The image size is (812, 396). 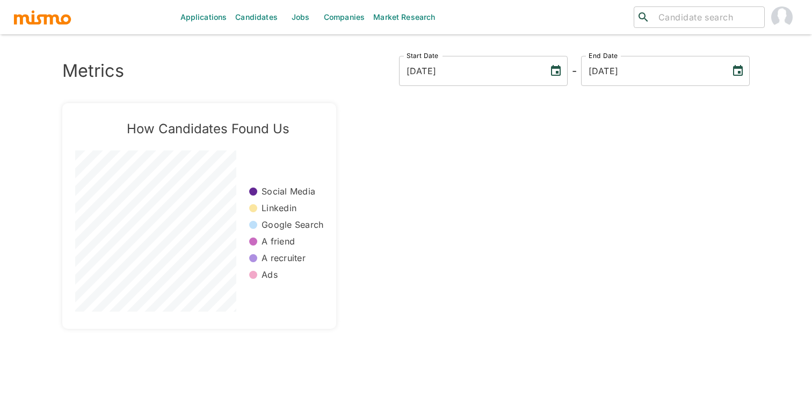 I want to click on p: Social Media, so click(x=288, y=191).